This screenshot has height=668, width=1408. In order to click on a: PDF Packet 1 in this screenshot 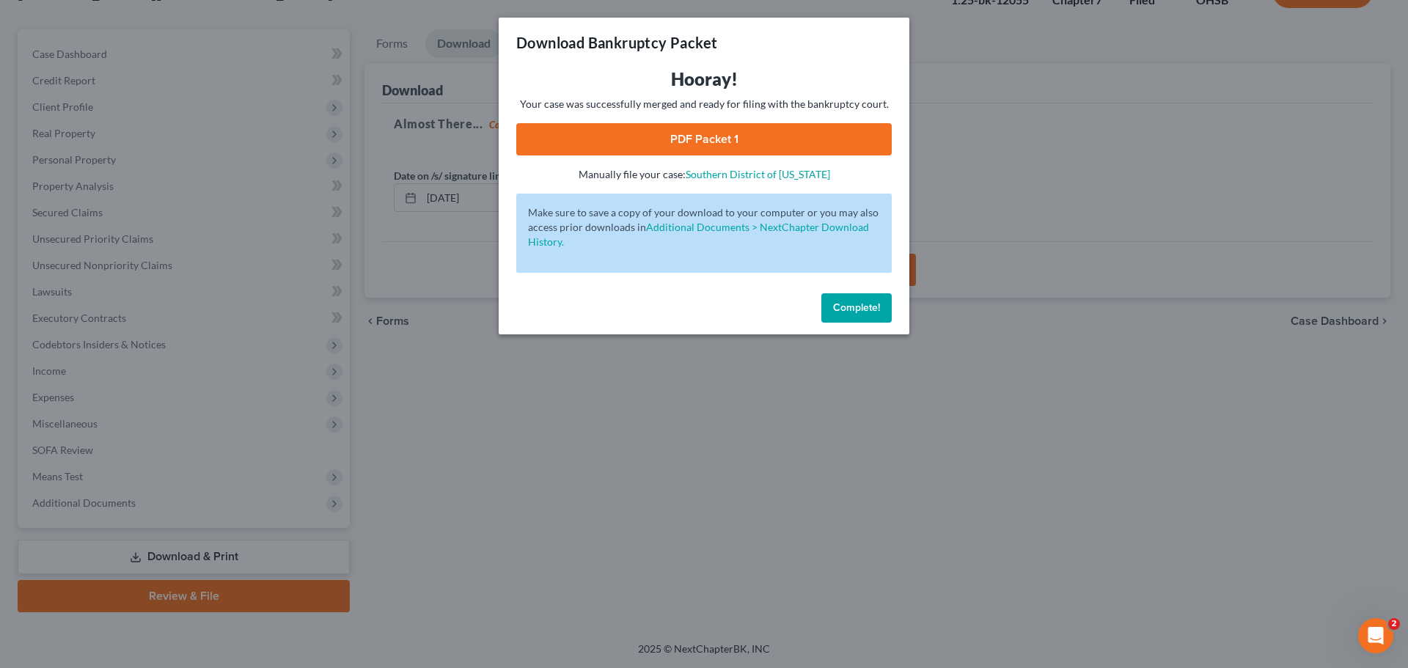, I will do `click(704, 139)`.